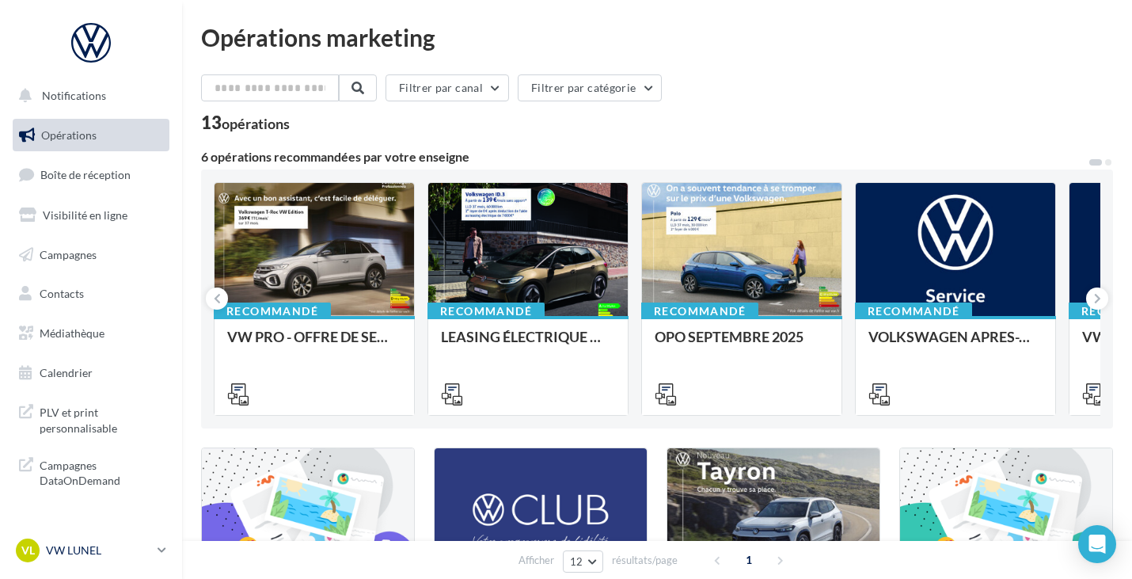 The width and height of the screenshot is (1132, 579). What do you see at coordinates (91, 418) in the screenshot?
I see `a: PLV et print personnalisable` at bounding box center [91, 418].